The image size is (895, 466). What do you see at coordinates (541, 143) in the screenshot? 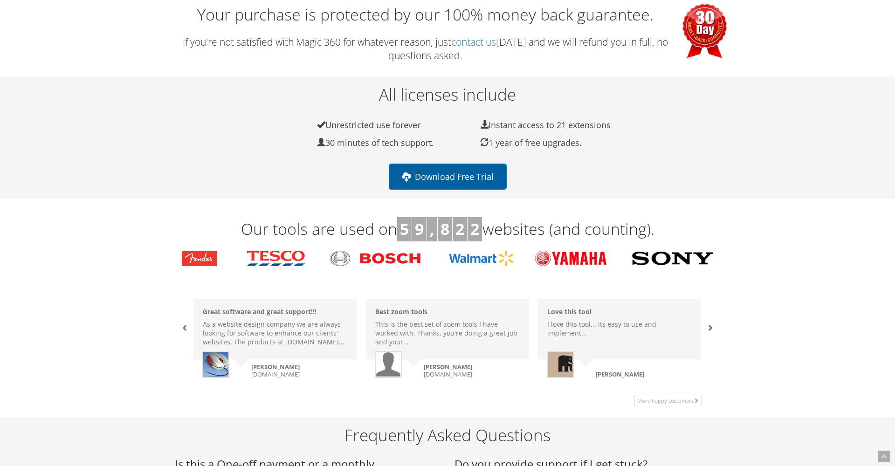
I see `li: 1 year of free upgrades.` at bounding box center [541, 143].